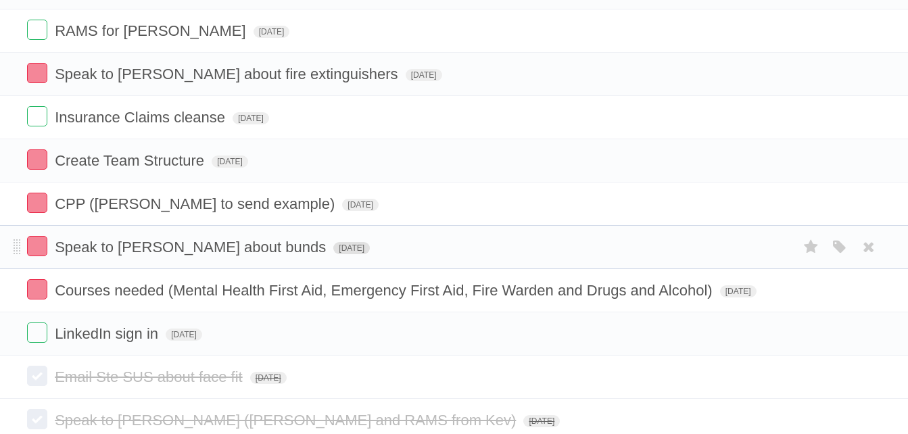 The image size is (908, 434). I want to click on span: Insurance Claims cleanse, so click(141, 117).